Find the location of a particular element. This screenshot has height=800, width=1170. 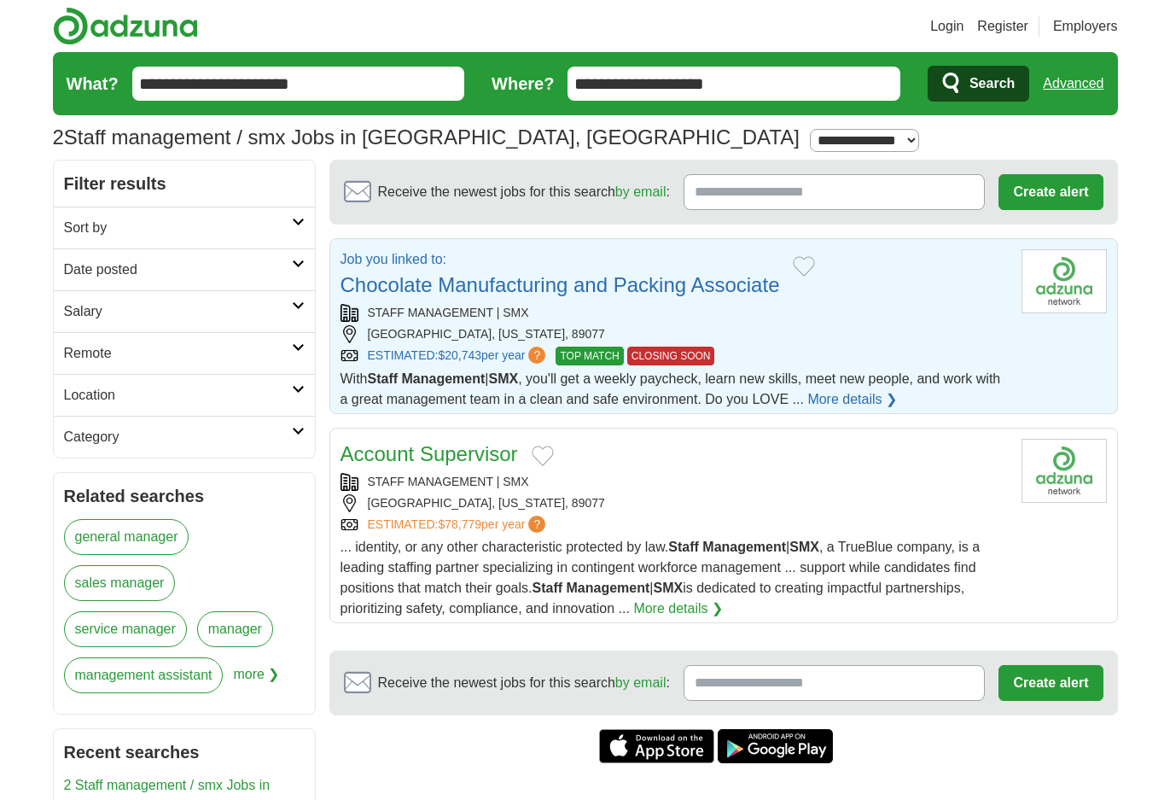

a: Advanced is located at coordinates (1073, 84).